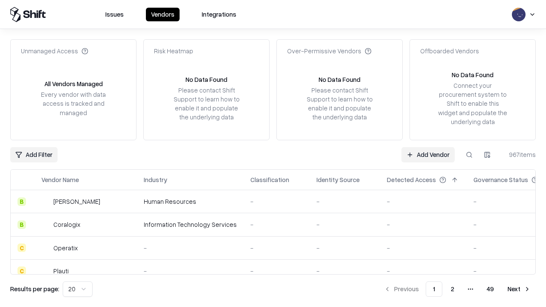  I want to click on div: 967 items, so click(519, 155).